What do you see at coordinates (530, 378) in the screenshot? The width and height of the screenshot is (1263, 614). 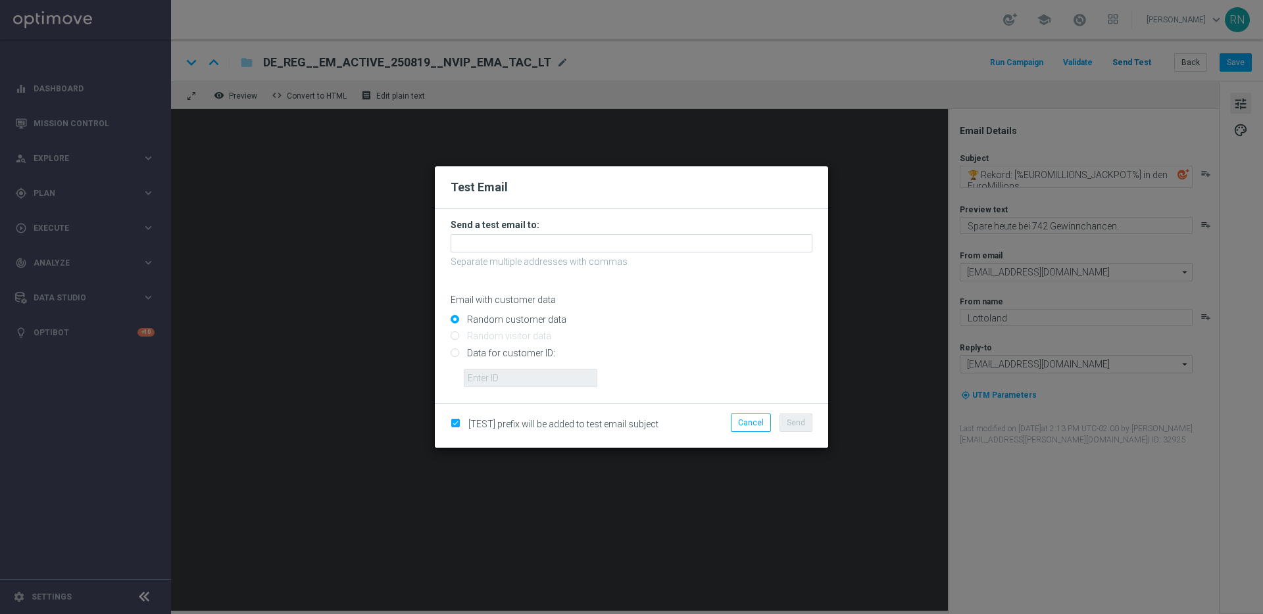 I see `input: Enter ID` at bounding box center [530, 378].